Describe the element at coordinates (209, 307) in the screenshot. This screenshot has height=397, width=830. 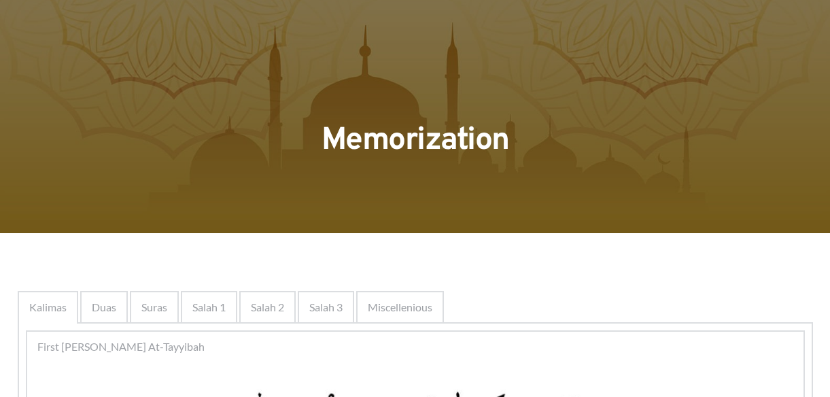
I see `span: Salah 1` at that location.